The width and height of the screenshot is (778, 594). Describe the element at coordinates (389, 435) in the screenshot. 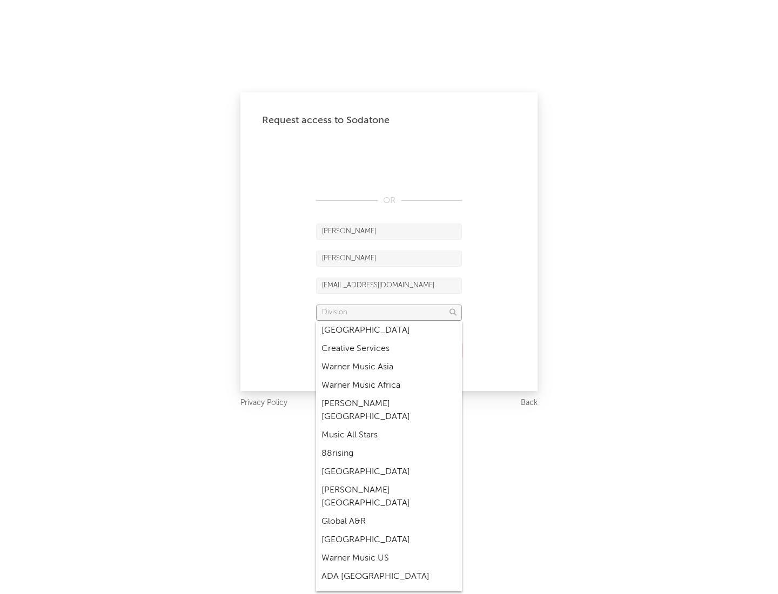

I see `div: Music All Stars` at that location.